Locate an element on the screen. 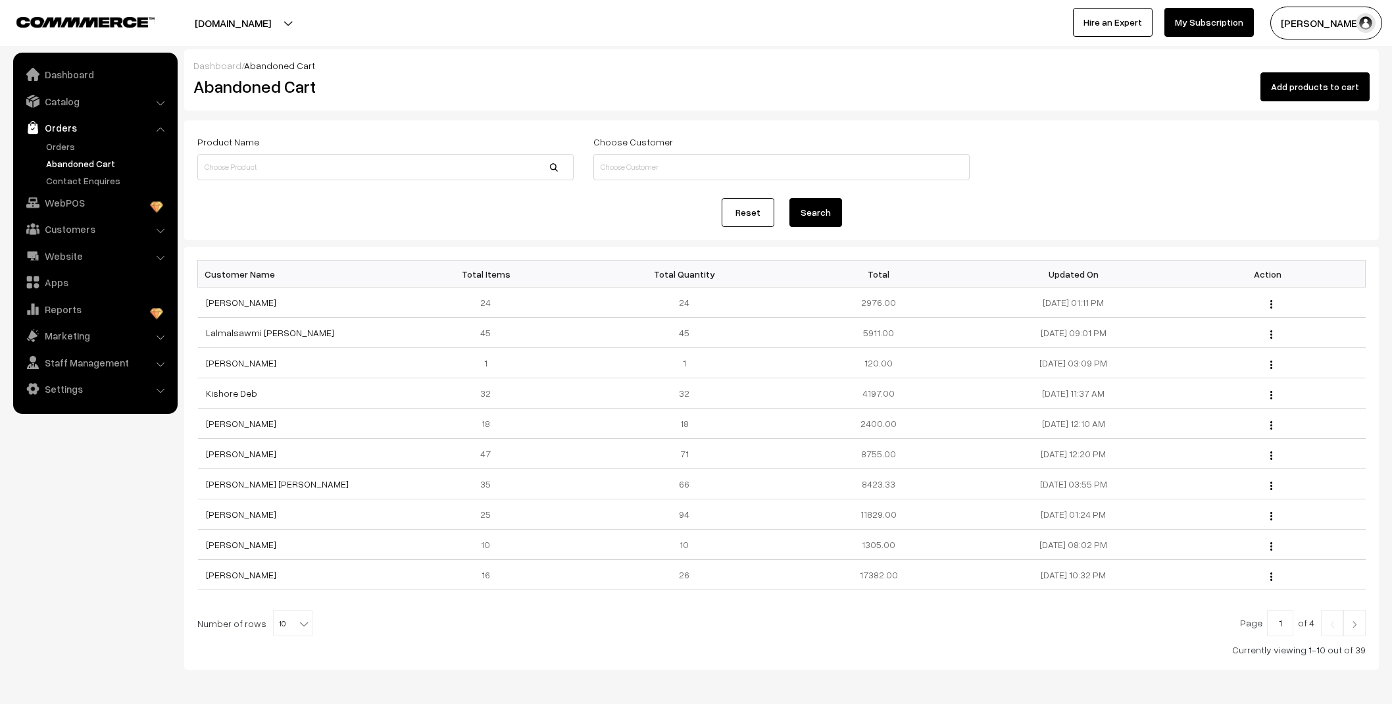  a: Catalog is located at coordinates (95, 101).